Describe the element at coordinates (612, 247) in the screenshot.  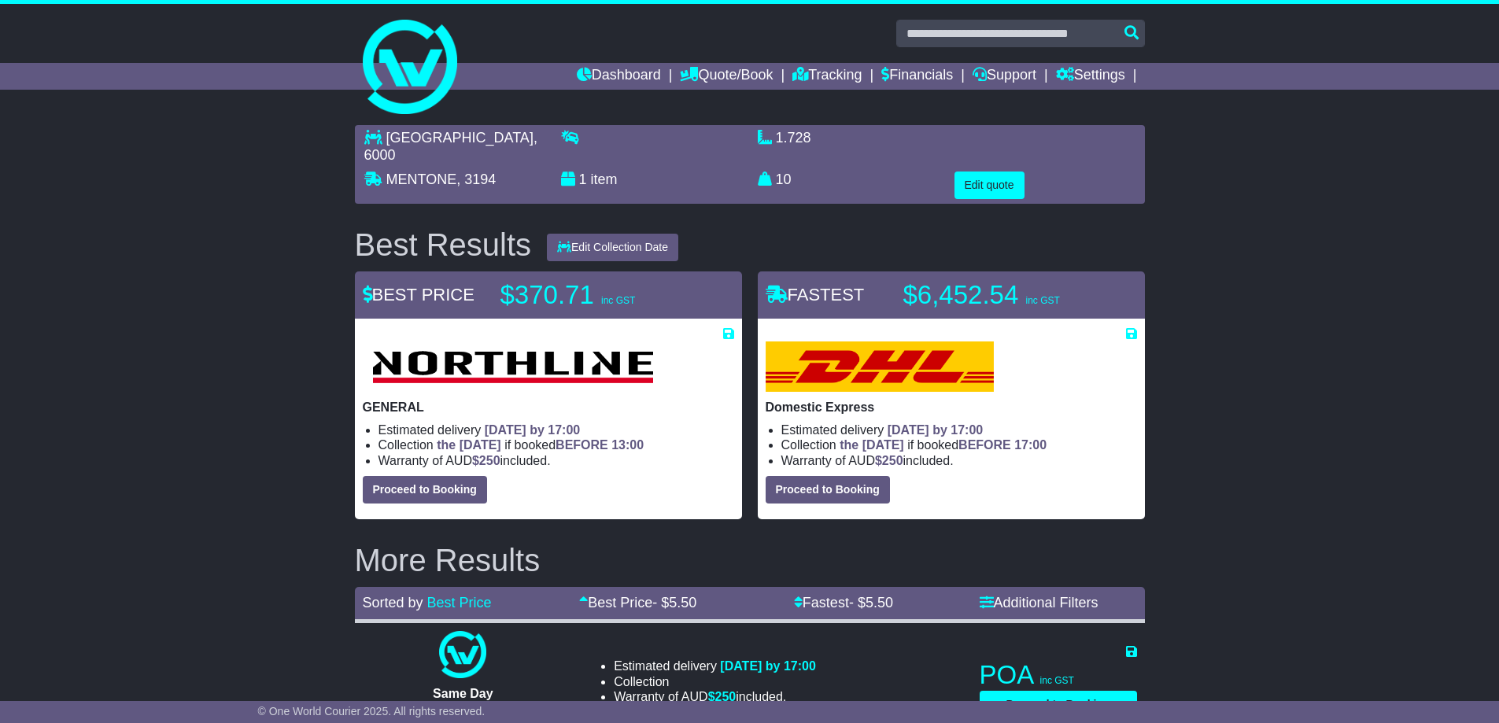
I see `button: Edit Collection Date` at that location.